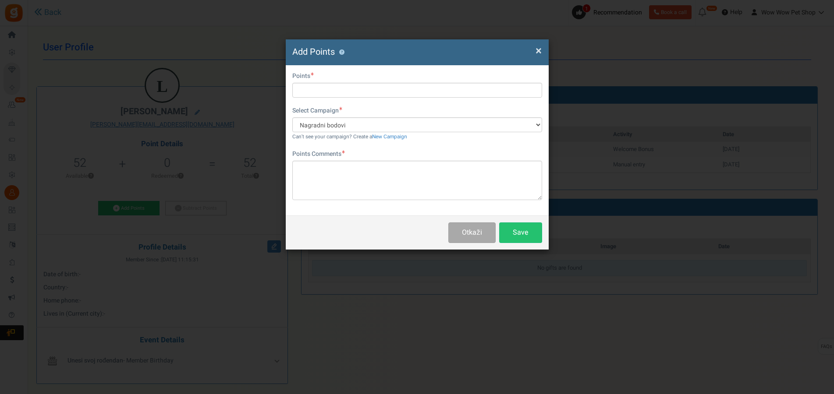 This screenshot has height=394, width=834. Describe the element at coordinates (313, 52) in the screenshot. I see `span: Add Points` at that location.